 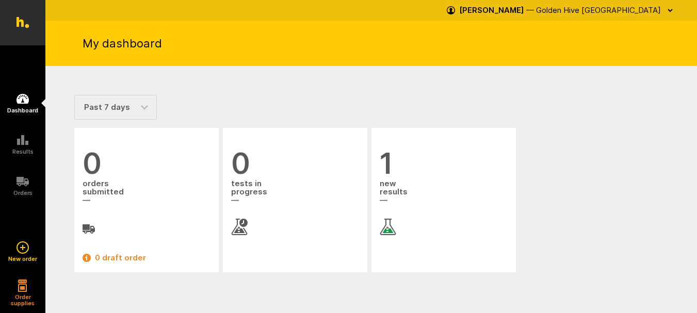 What do you see at coordinates (147, 192) in the screenshot?
I see `span: orders submitted` at bounding box center [147, 192].